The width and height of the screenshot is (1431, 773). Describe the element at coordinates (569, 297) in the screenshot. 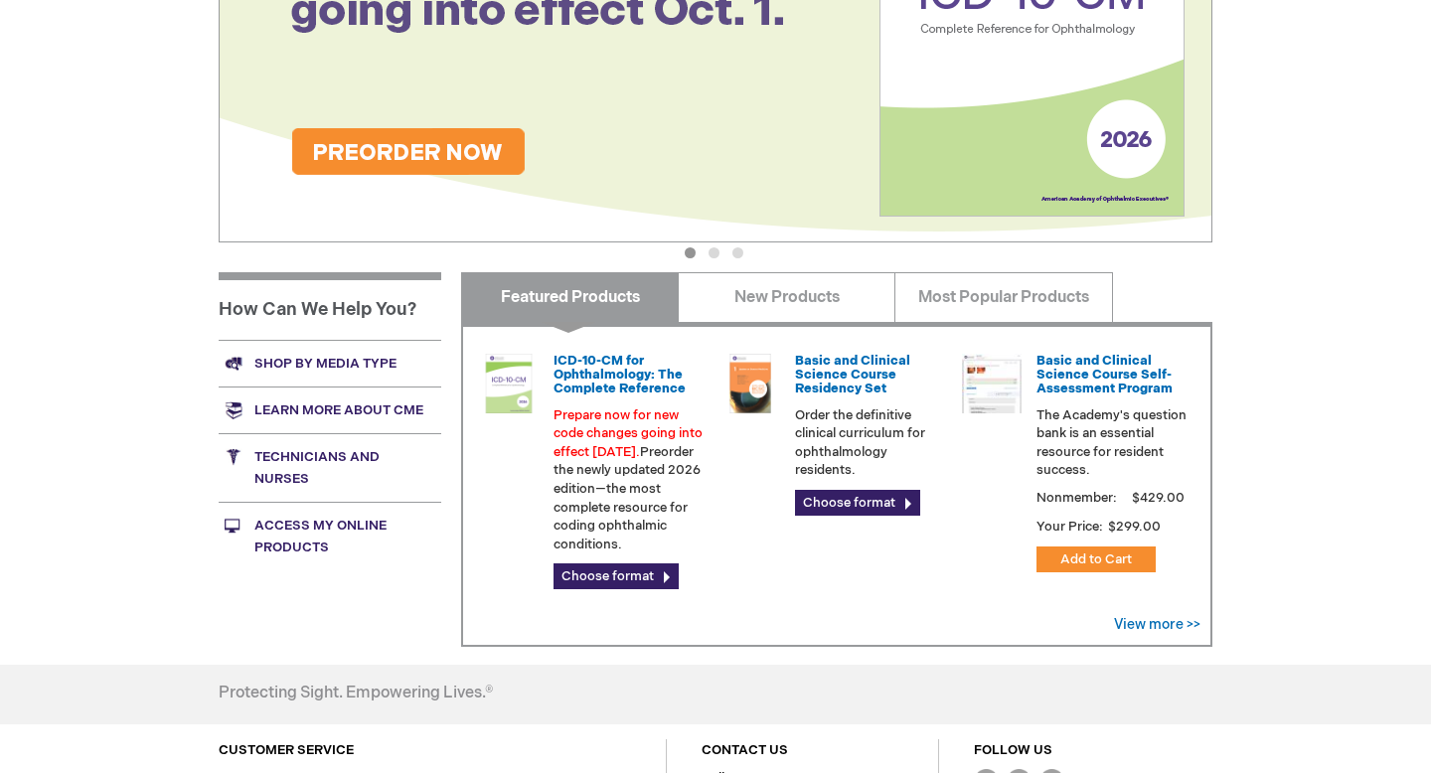

I see `a: Featured Products` at that location.